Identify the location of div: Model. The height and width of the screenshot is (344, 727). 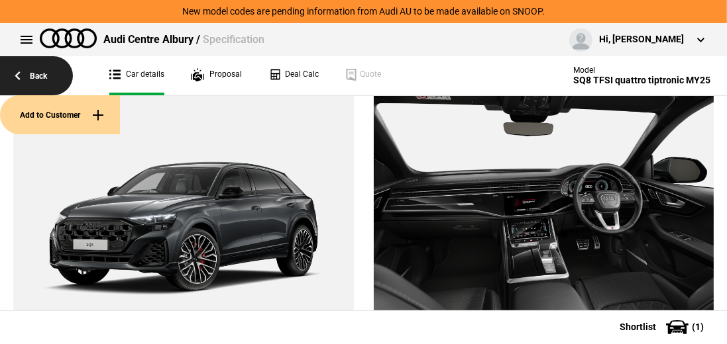
(641, 70).